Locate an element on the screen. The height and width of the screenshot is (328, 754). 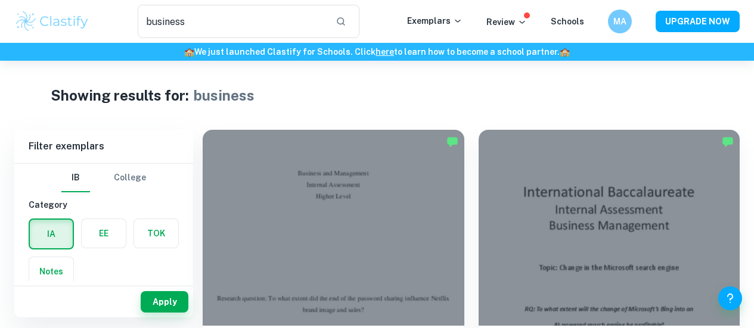
button: EE is located at coordinates (104, 234).